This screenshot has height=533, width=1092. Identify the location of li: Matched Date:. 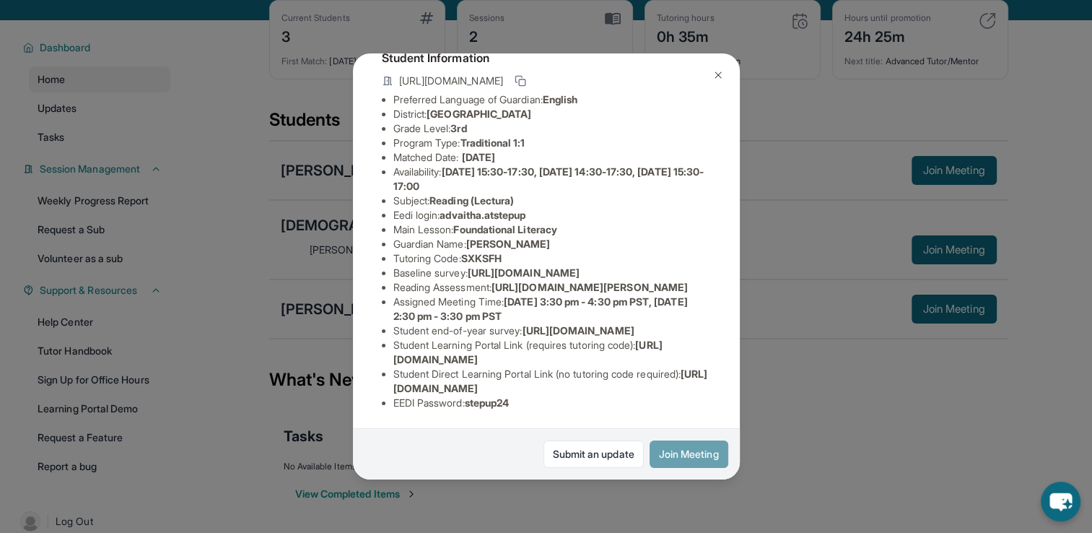
(552, 157).